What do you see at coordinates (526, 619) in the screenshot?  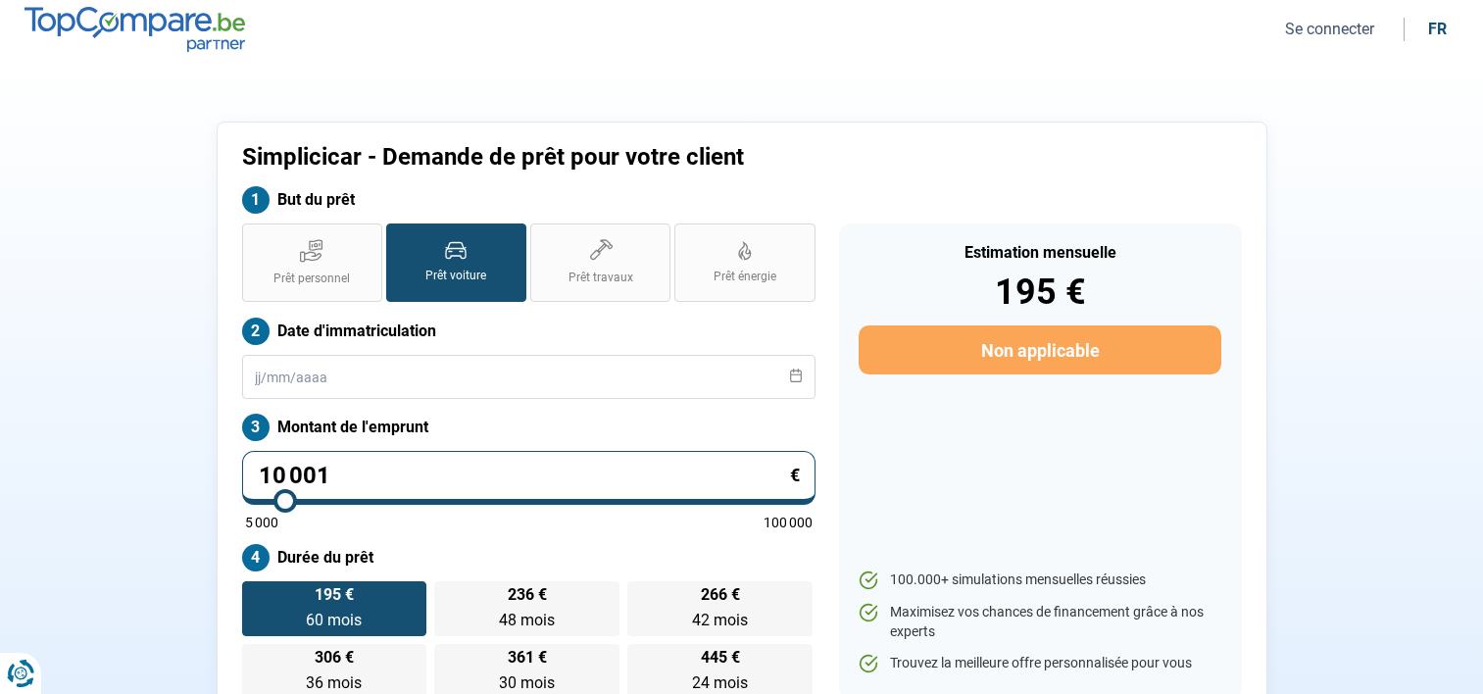 I see `span: 48 mois` at bounding box center [526, 619].